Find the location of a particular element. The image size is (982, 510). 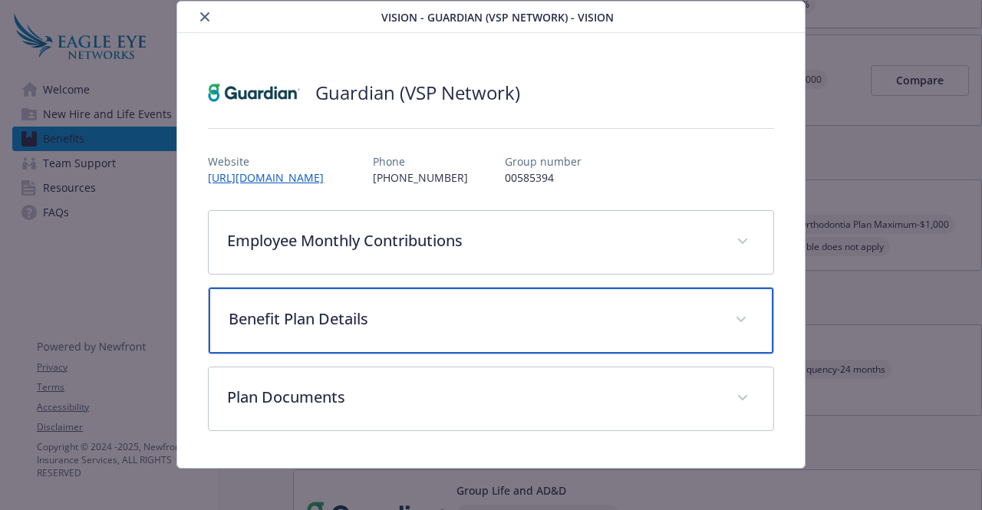

img: Guardian is located at coordinates (254, 93).